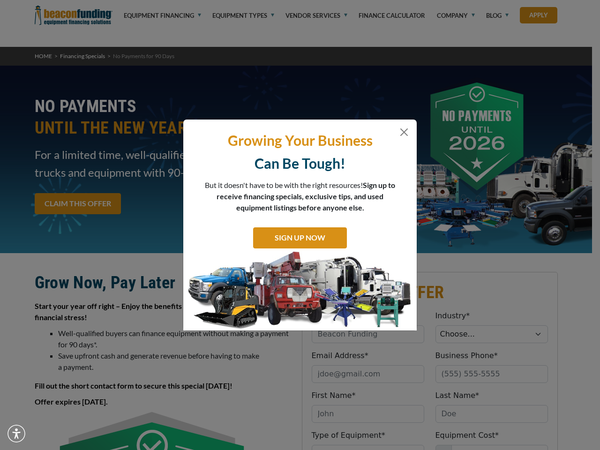 The image size is (600, 450). I want to click on a: SIGN UP NOW, so click(300, 238).